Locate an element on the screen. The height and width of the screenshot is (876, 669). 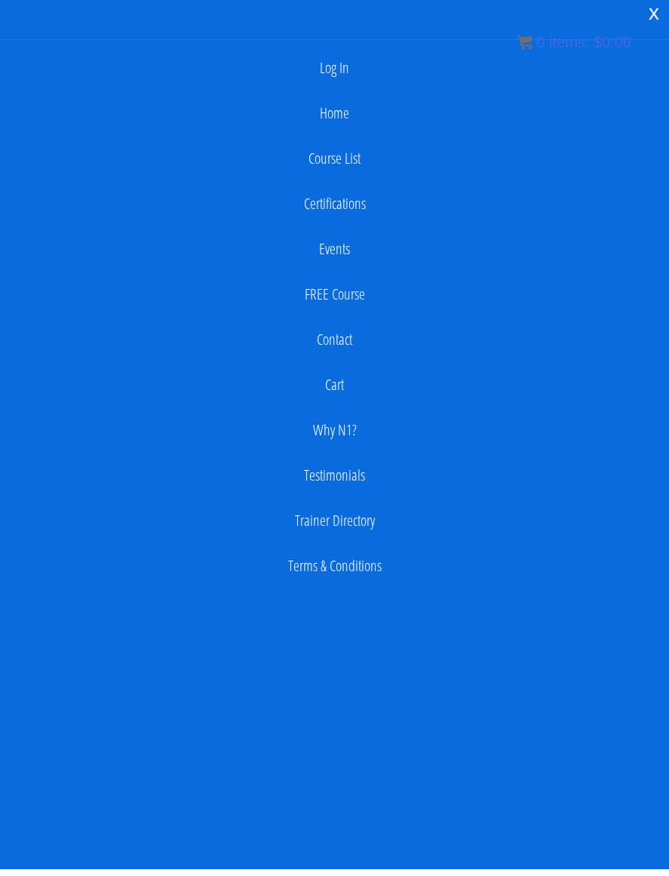
a: Contact is located at coordinates (334, 346).